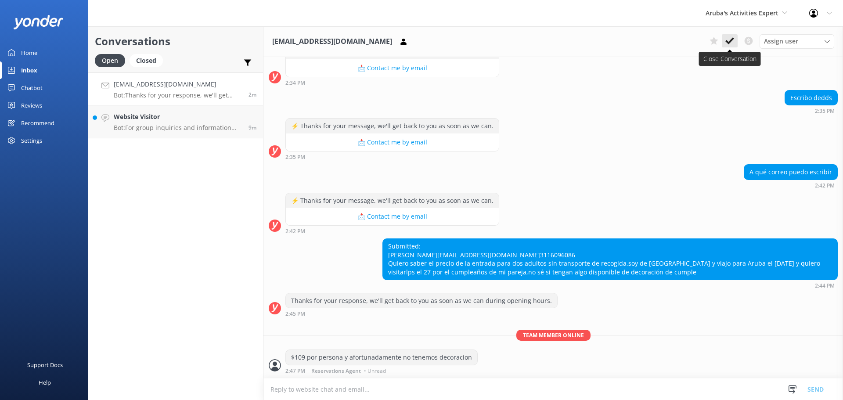  What do you see at coordinates (295, 314) in the screenshot?
I see `strong: 2:45 PM` at bounding box center [295, 314].